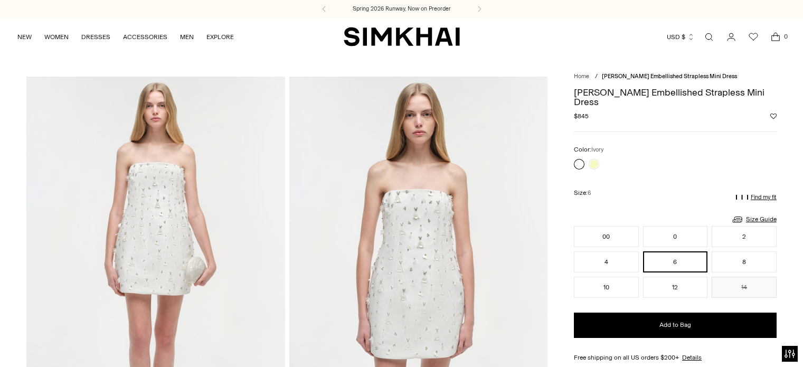 The image size is (803, 367). What do you see at coordinates (402, 36) in the screenshot?
I see `a: SIMKHAI` at bounding box center [402, 36].